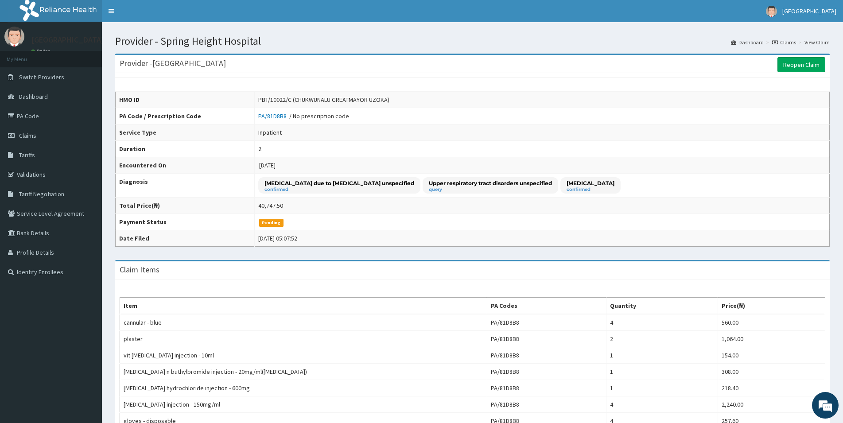  Describe the element at coordinates (185, 149) in the screenshot. I see `th: Duration` at that location.